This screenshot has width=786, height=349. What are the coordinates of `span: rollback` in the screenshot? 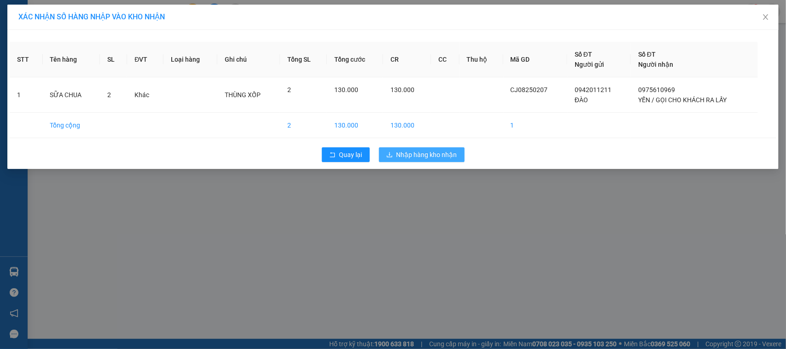 It's located at (333, 155).